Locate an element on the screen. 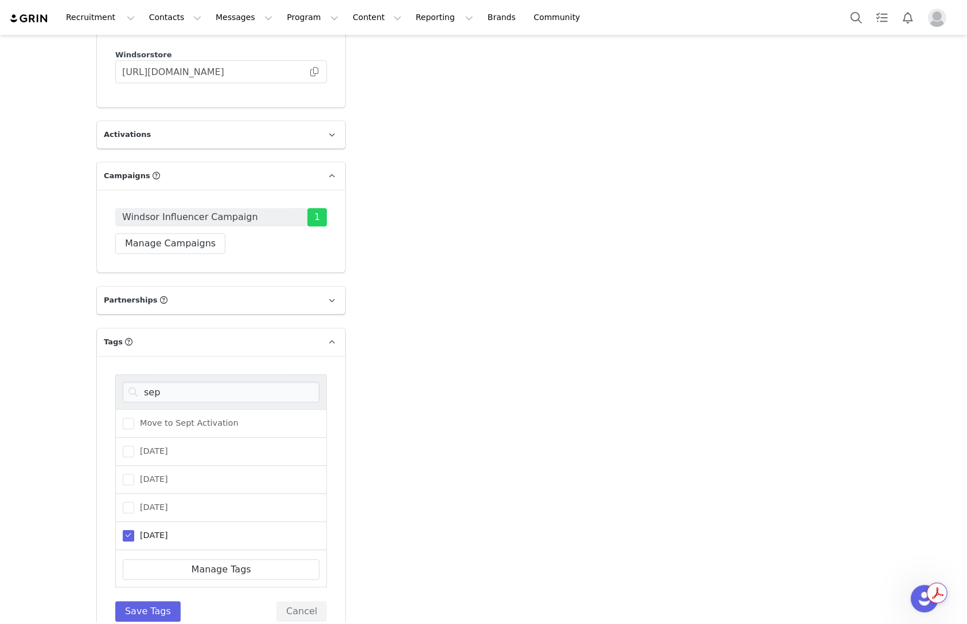 The image size is (967, 624). button: Contacts is located at coordinates (175, 17).